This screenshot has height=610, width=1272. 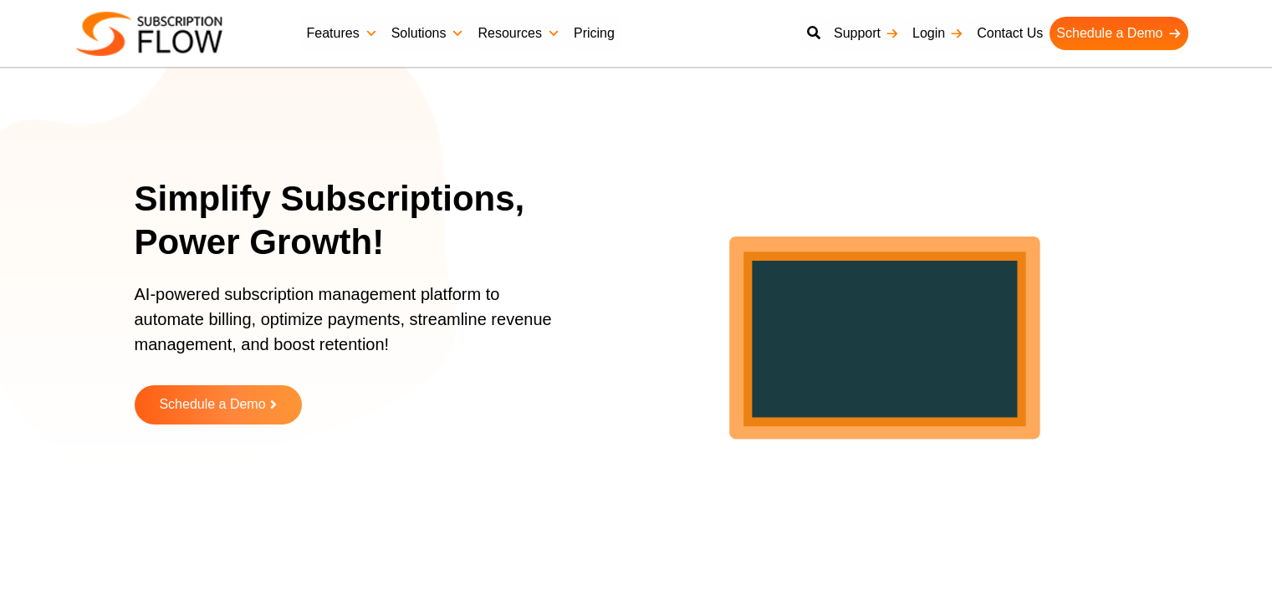 I want to click on h1: Simplify Subscriptions, Power Growth!, so click(x=362, y=221).